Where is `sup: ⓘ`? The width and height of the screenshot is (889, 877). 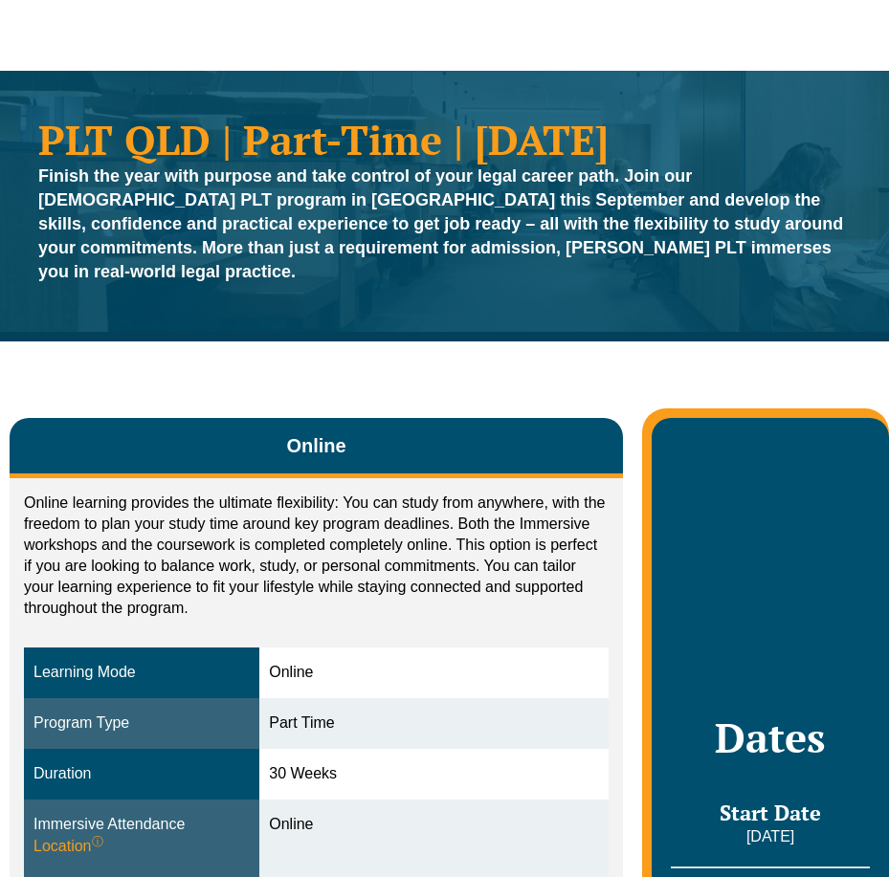
sup: ⓘ is located at coordinates (98, 842).